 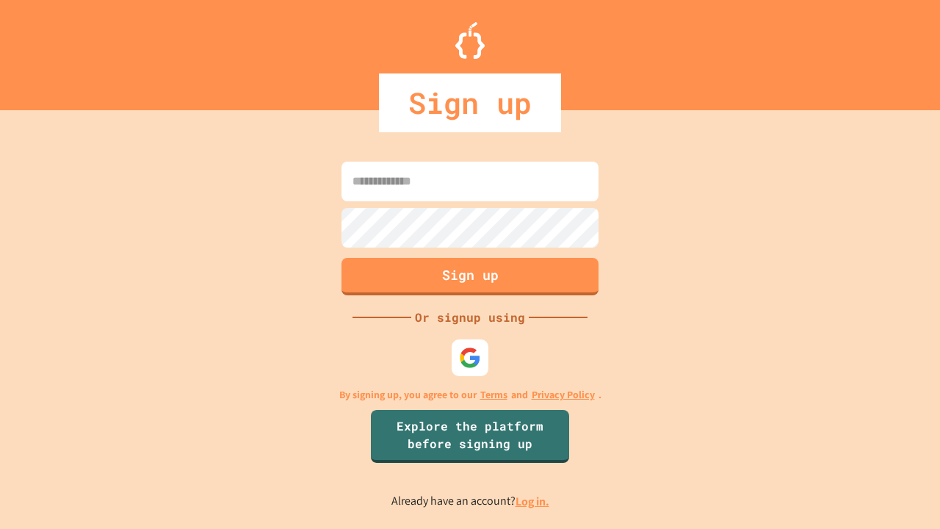 I want to click on p: Already have an account?, so click(x=470, y=501).